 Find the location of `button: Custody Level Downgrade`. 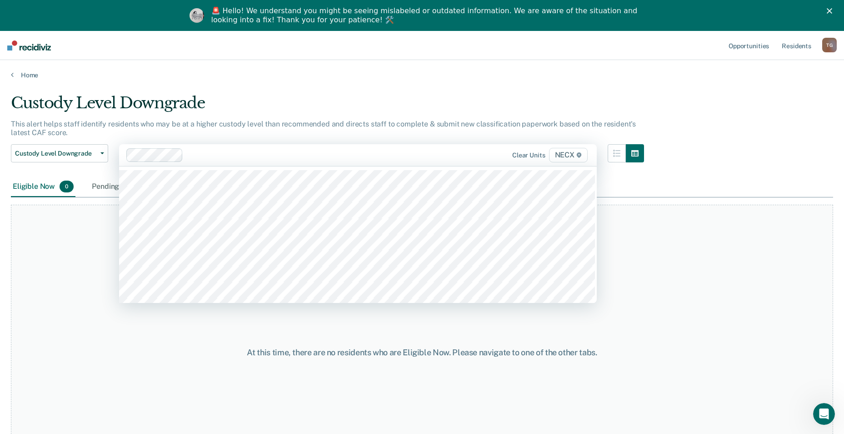

button: Custody Level Downgrade is located at coordinates (60, 153).